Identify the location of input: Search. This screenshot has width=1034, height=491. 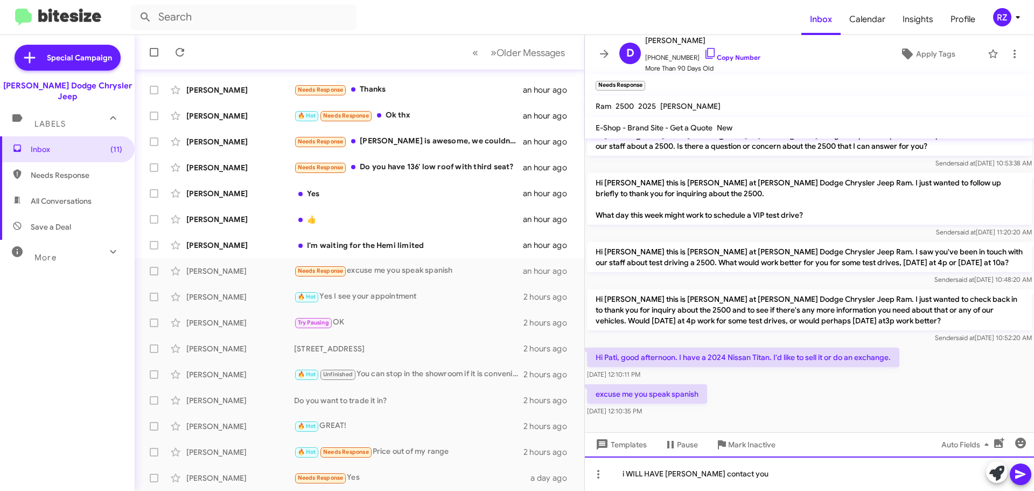
(243, 17).